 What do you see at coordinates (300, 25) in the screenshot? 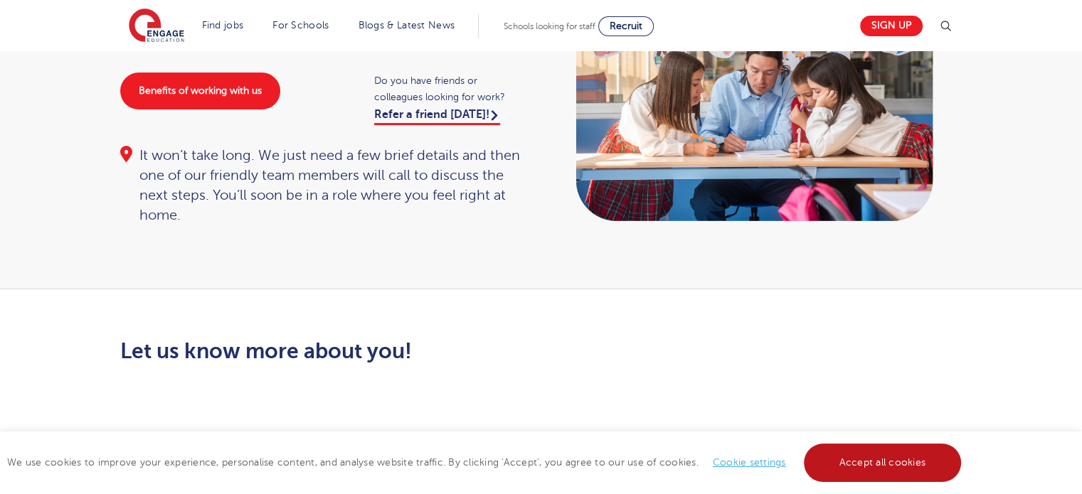
I see `a: For Schools` at bounding box center [300, 25].